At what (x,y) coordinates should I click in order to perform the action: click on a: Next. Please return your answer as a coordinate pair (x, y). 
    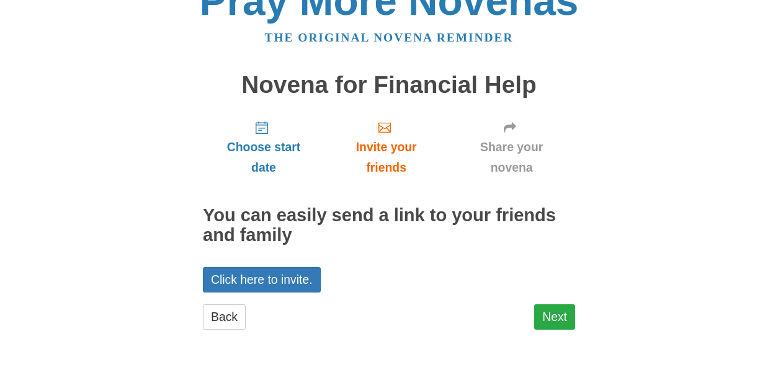
    Looking at the image, I should click on (554, 317).